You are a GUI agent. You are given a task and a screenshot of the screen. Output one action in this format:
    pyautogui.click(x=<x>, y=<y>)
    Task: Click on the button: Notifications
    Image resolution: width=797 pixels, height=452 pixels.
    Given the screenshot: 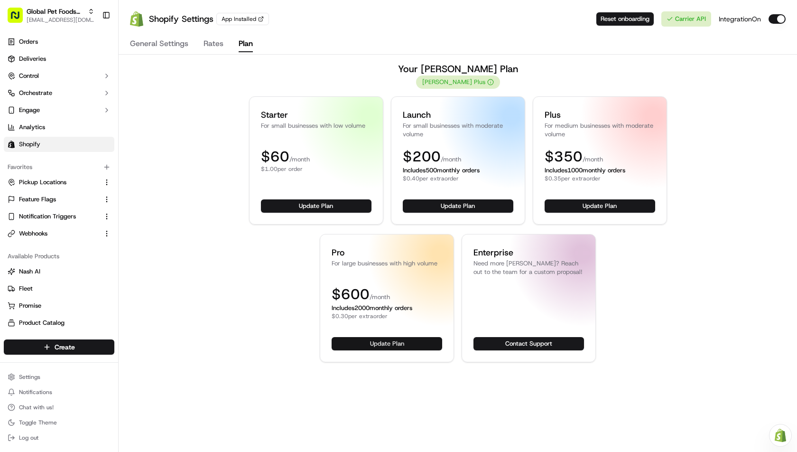 What is the action you would take?
    pyautogui.click(x=59, y=392)
    